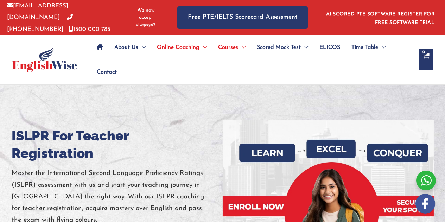 This screenshot has width=445, height=222. I want to click on a: AI SCORED PTE SOFTWARE REGISTER FOR FREE SOFTWARE TRIAL, so click(380, 18).